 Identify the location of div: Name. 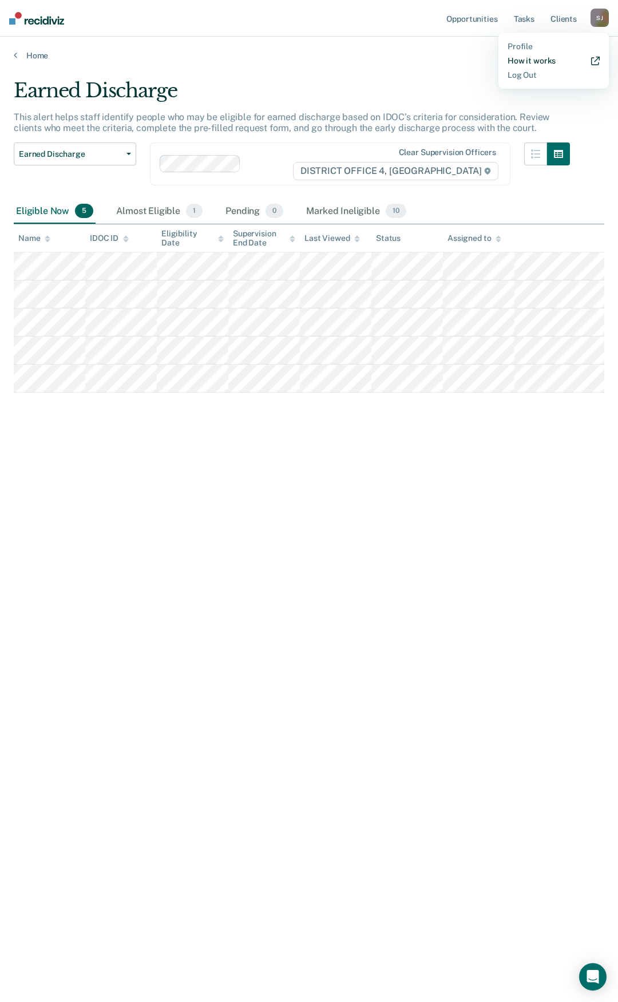
(34, 238).